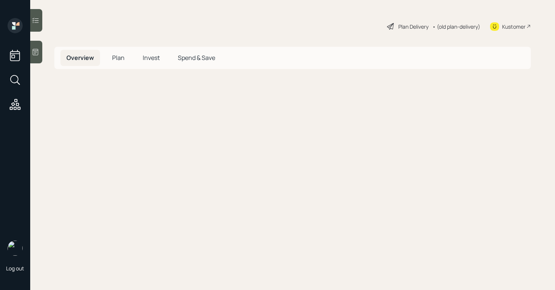  Describe the element at coordinates (80, 58) in the screenshot. I see `span: Overview` at that location.